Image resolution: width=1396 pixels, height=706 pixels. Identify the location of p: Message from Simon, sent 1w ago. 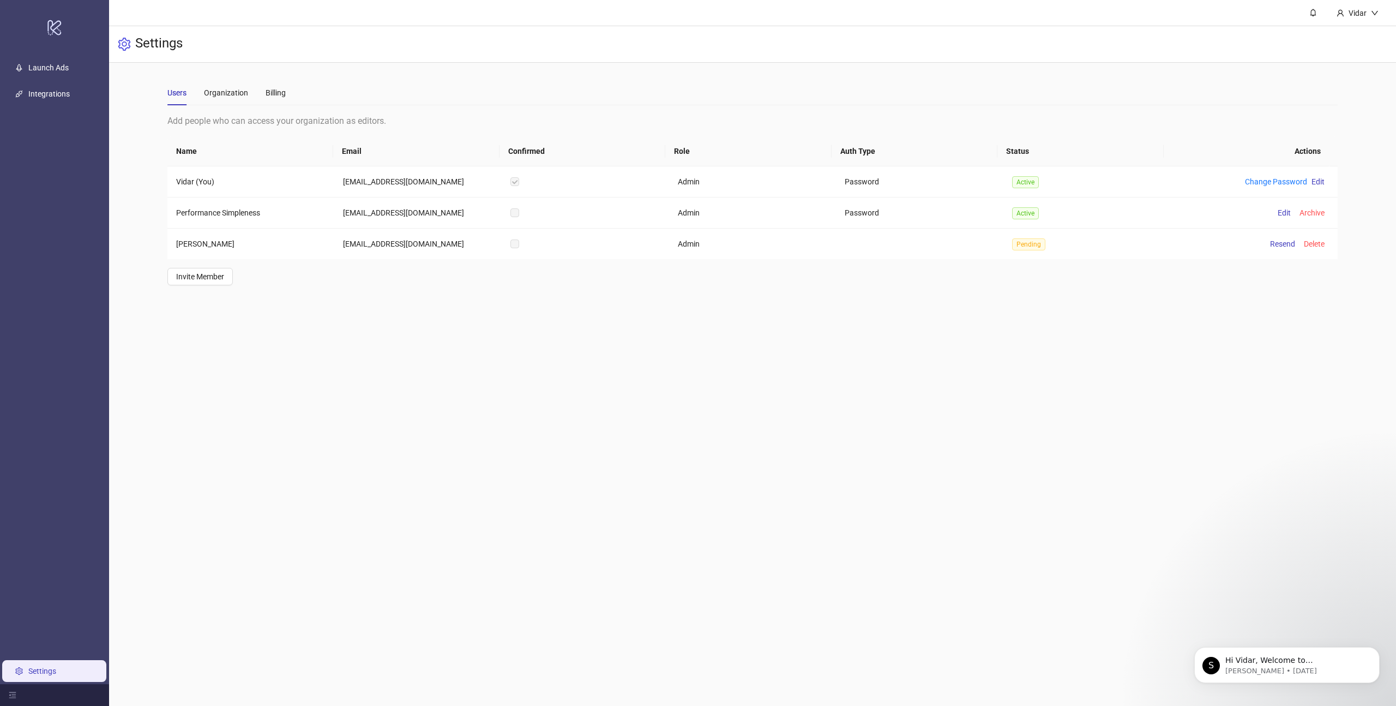
(118, 47).